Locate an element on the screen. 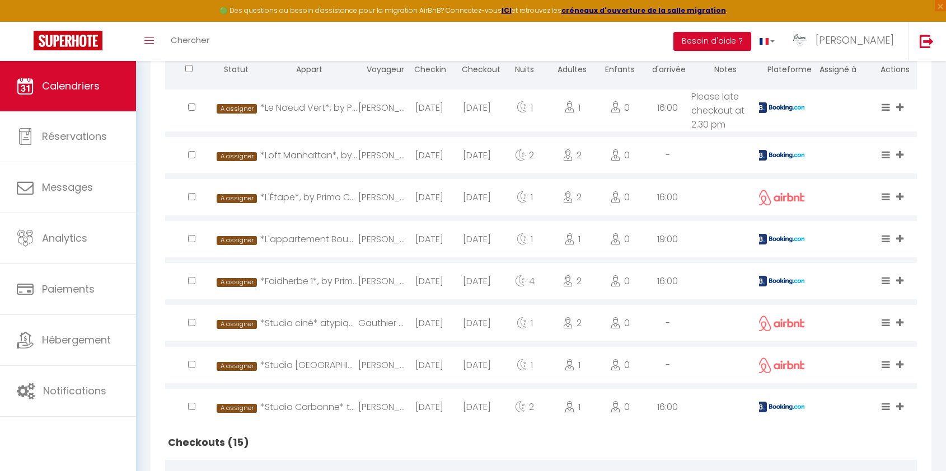 The image size is (946, 471). div: *Le Noeud Vert*, by Primo Conciergerie is located at coordinates (309, 107).